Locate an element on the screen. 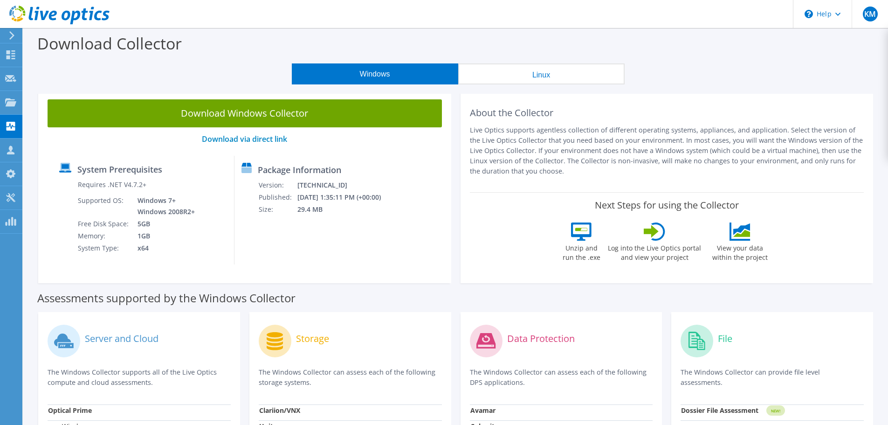  p: The Windows Collector can assess each of the following DPS applications. is located at coordinates (561, 377).